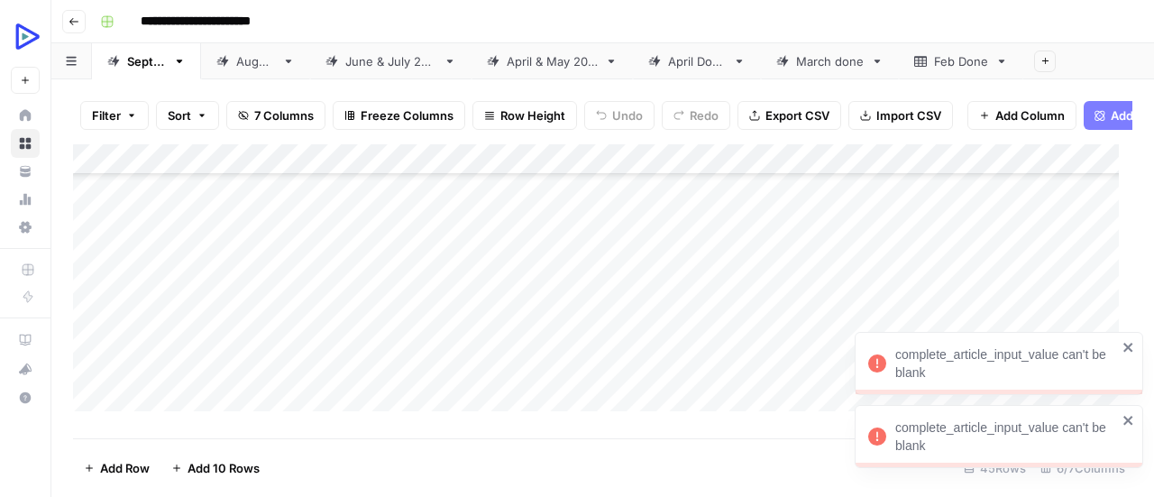 The height and width of the screenshot is (497, 1154). Describe the element at coordinates (1029, 115) in the screenshot. I see `span: Add Column` at that location.